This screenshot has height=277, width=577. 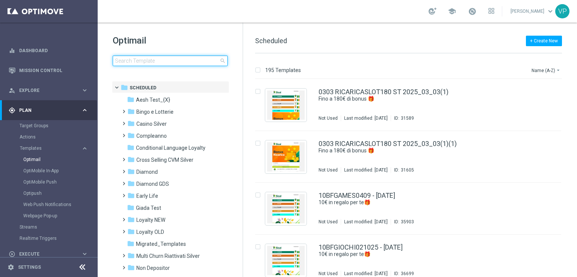 I want to click on div: play_circle_outline Execute keyboard_arrow_right, so click(x=48, y=254).